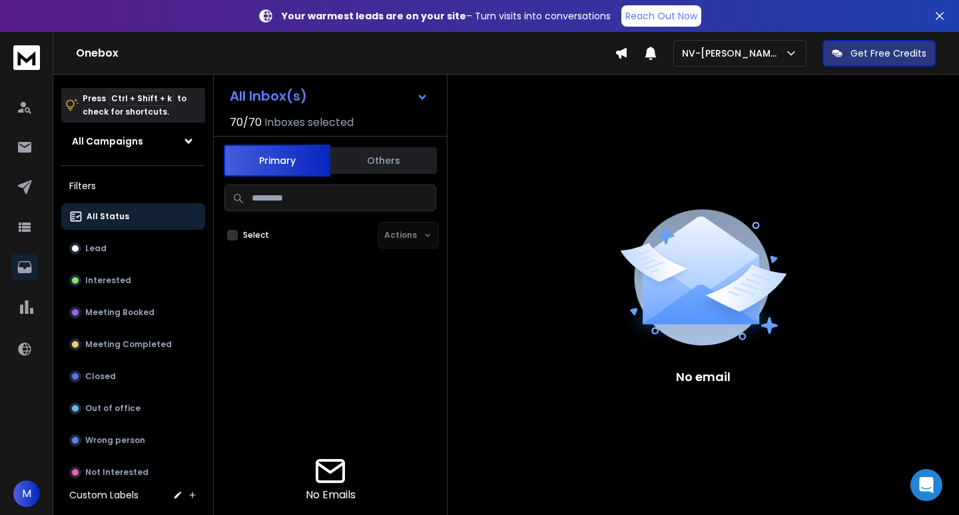  What do you see at coordinates (133, 344) in the screenshot?
I see `button: Meeting Completed` at bounding box center [133, 344].